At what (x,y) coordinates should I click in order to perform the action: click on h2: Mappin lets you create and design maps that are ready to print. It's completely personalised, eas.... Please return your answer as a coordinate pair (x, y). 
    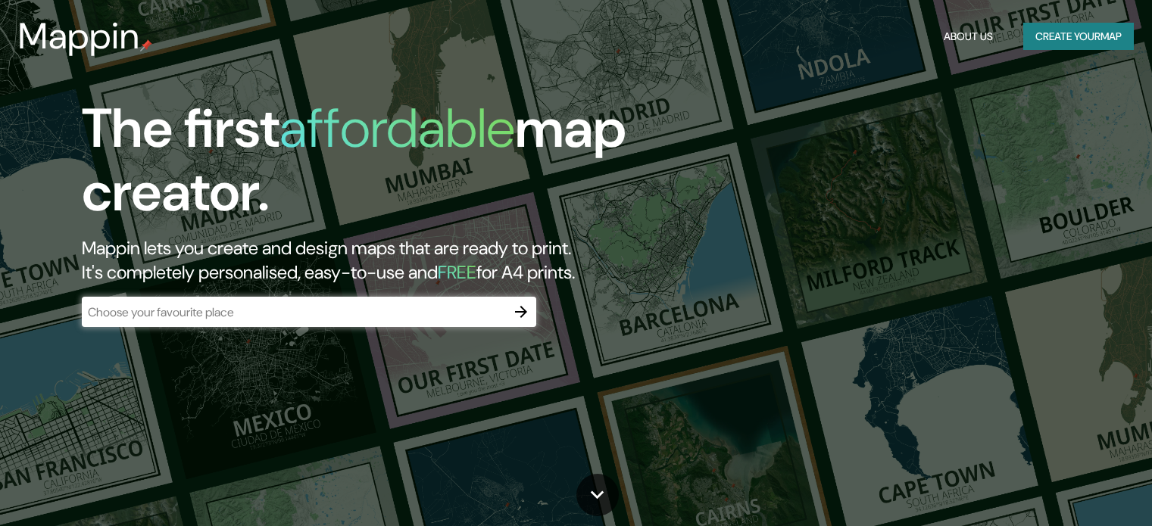
    Looking at the image, I should click on (370, 261).